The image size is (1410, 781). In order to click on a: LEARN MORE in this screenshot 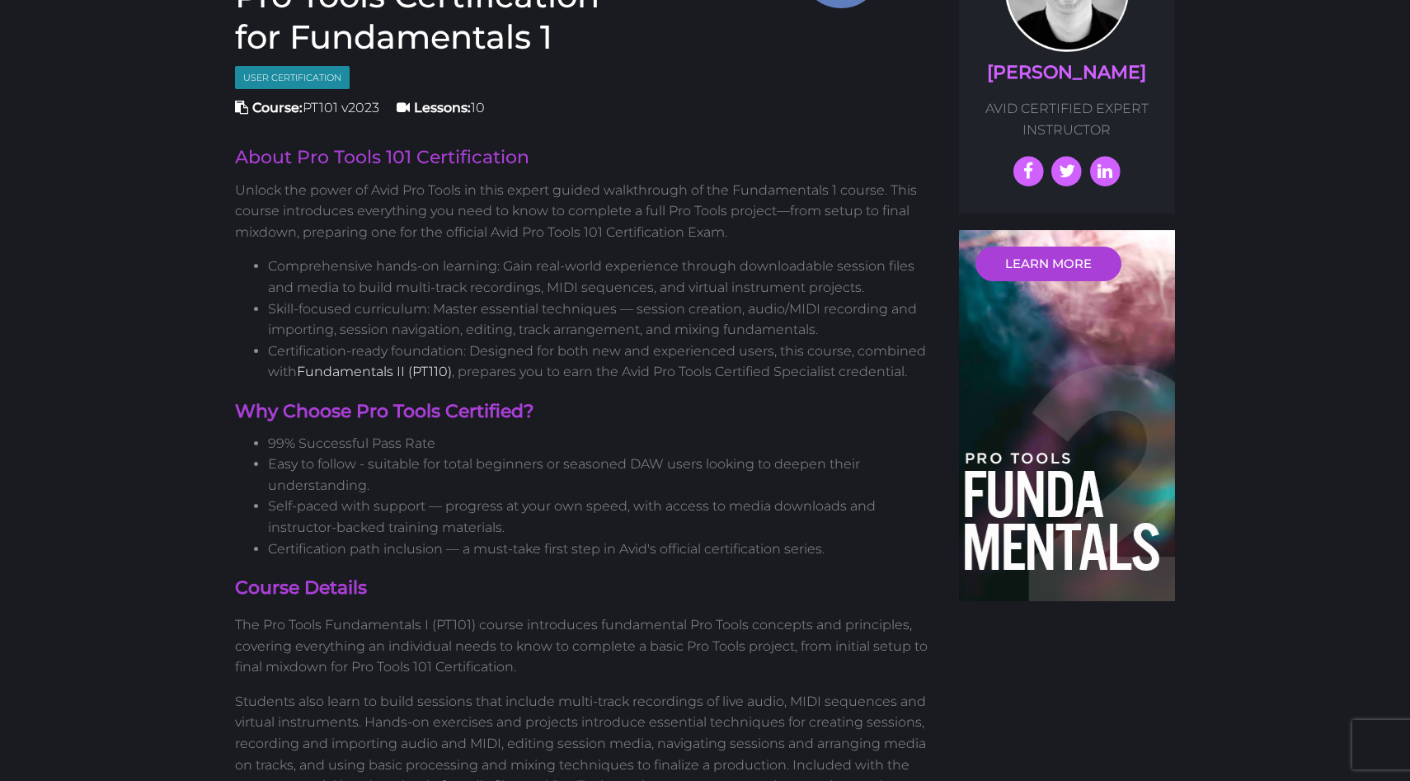, I will do `click(1048, 264)`.